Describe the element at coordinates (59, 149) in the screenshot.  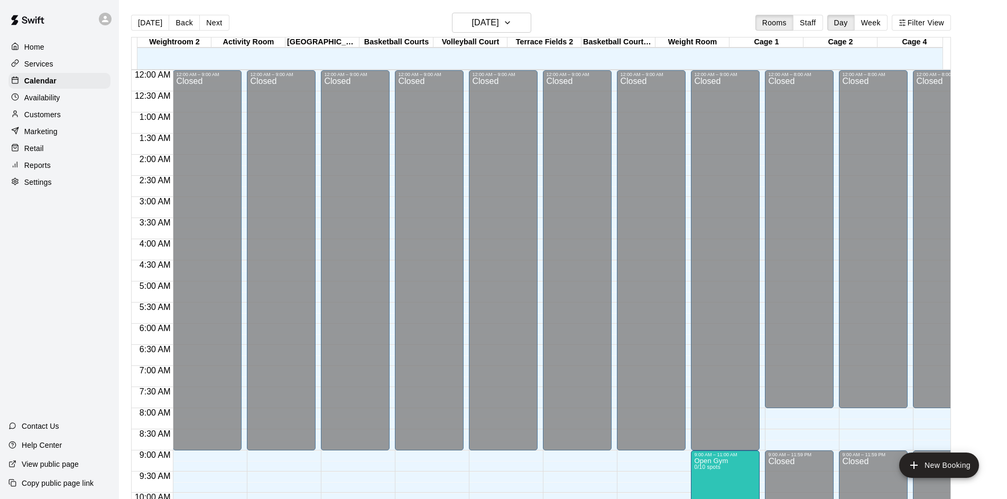
I see `div: Retail` at that location.